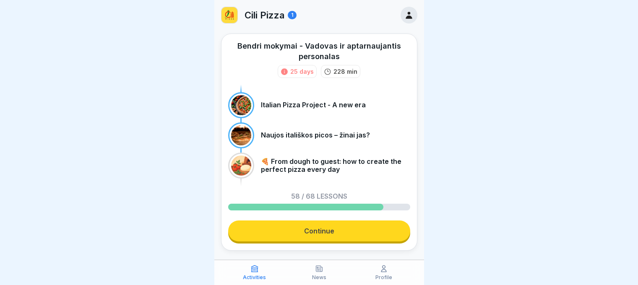 This screenshot has width=638, height=285. I want to click on p: Activities, so click(254, 278).